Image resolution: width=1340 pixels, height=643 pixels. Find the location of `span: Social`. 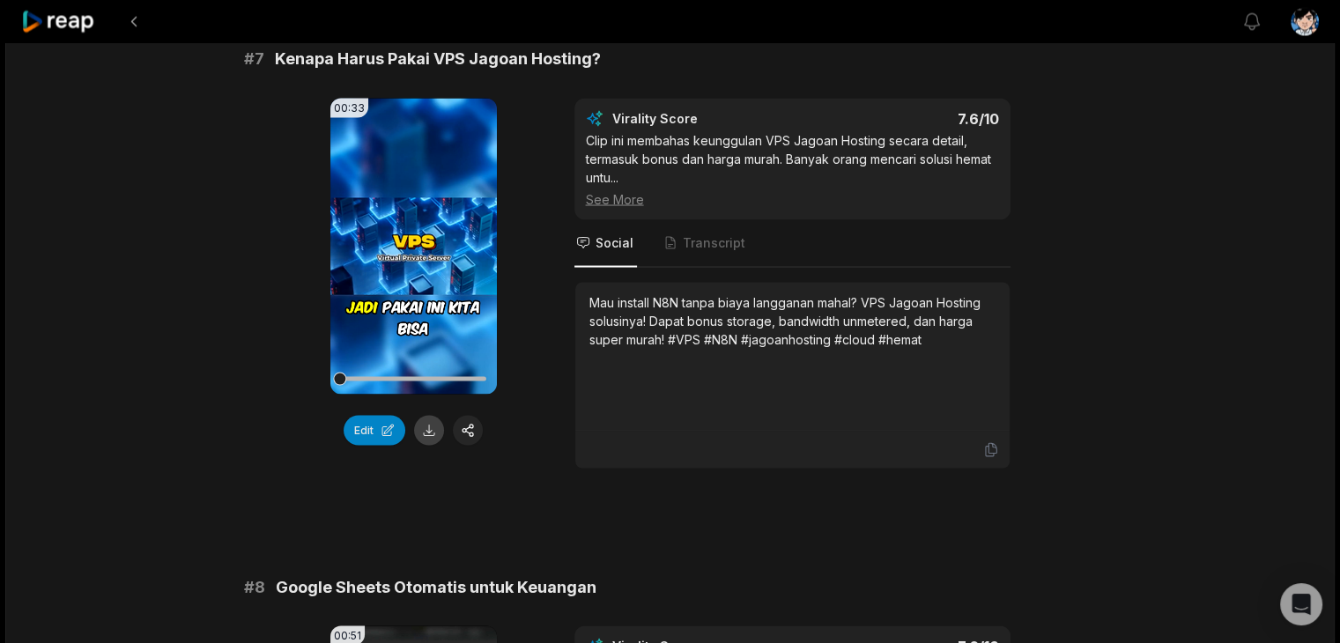

span: Social is located at coordinates (614, 242).